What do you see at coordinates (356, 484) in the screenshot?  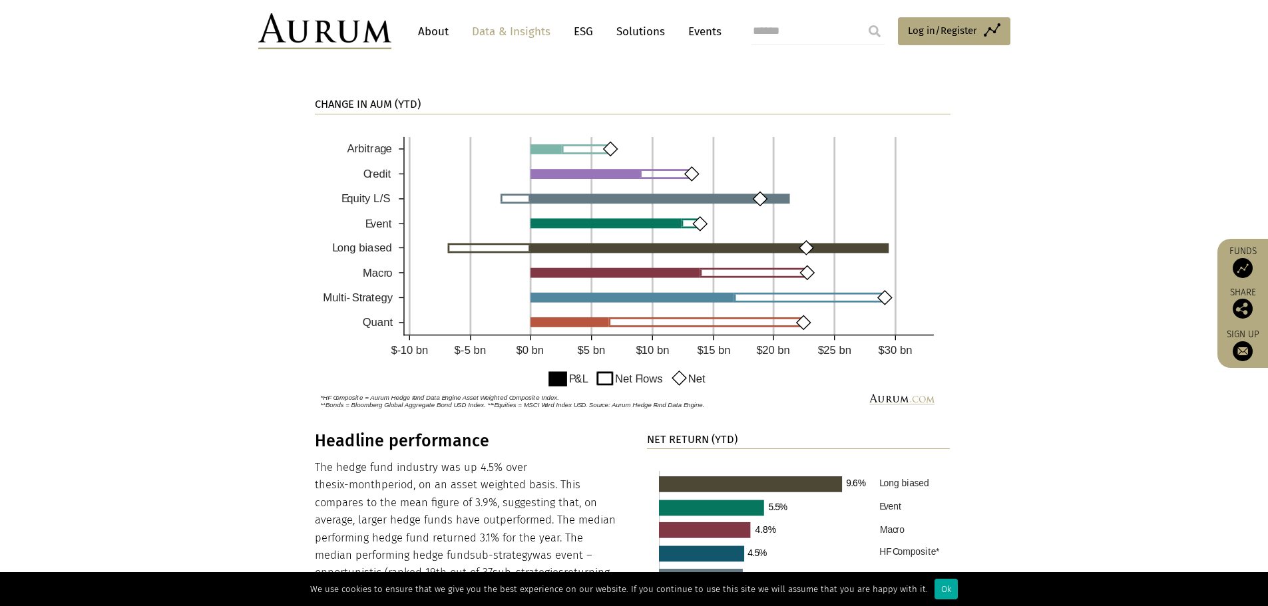 I see `span: six-month` at bounding box center [356, 484].